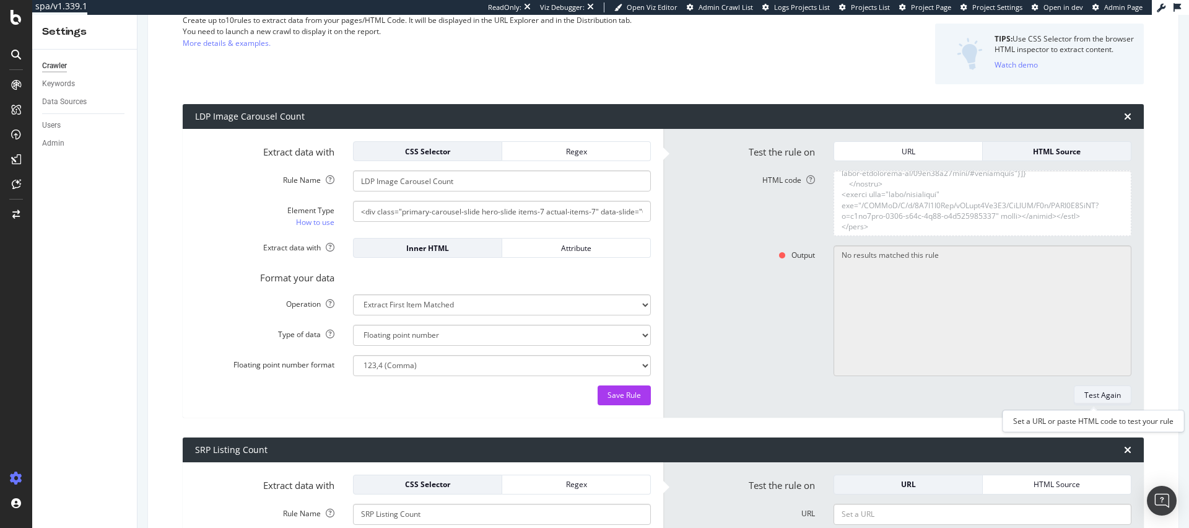 The image size is (1189, 528). What do you see at coordinates (925, 7) in the screenshot?
I see `a: Project Page` at bounding box center [925, 7].